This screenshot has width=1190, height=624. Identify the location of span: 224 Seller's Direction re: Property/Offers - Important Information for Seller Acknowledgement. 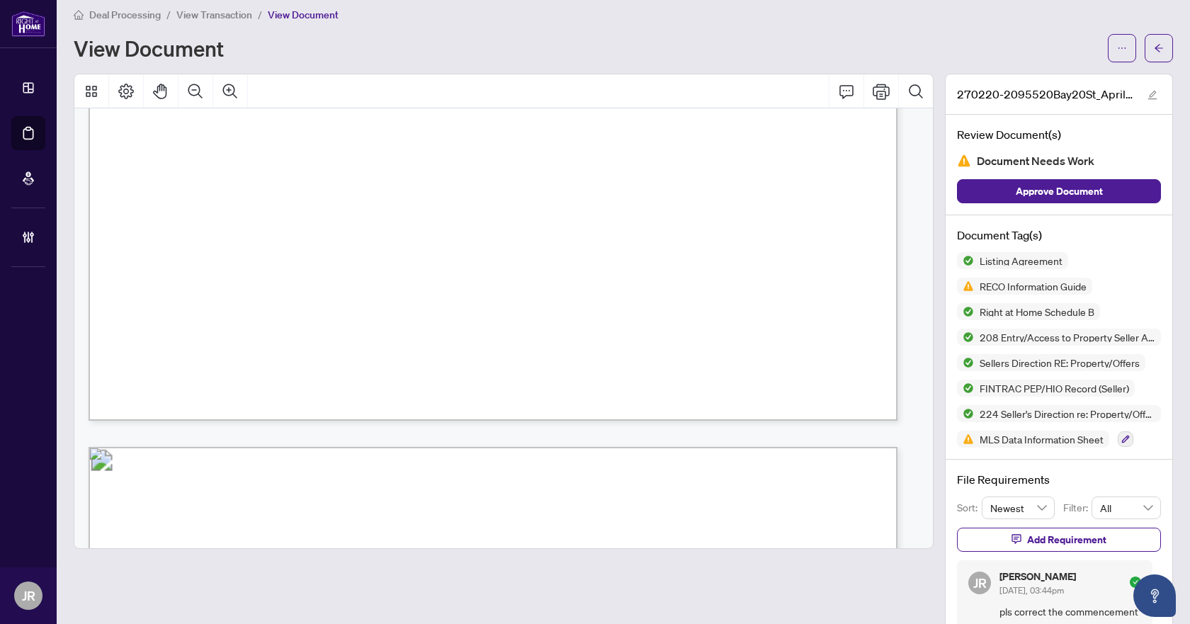
(1067, 414).